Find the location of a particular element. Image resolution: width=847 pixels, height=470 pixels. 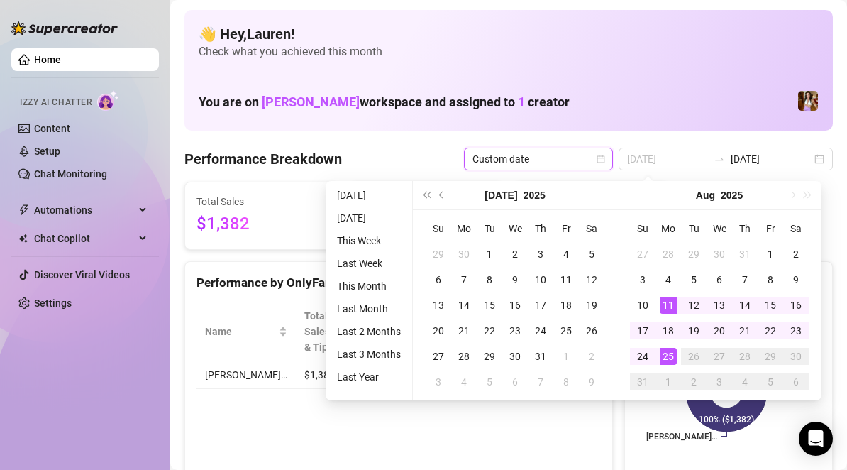

td: 2025-08-02 is located at coordinates (592, 356).